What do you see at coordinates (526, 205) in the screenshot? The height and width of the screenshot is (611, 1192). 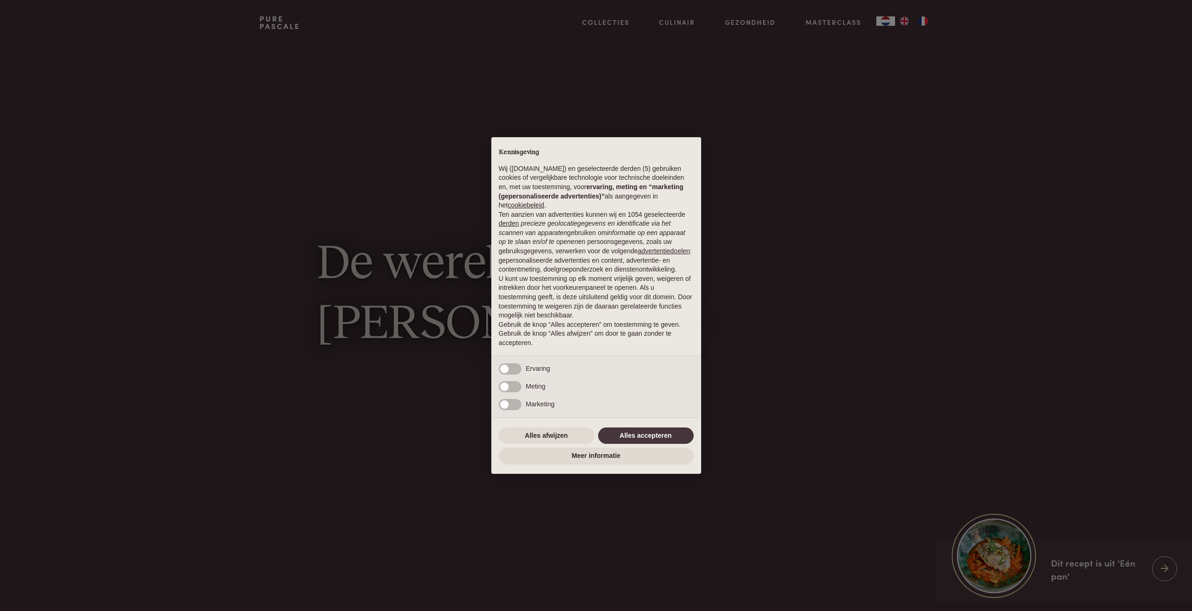 I see `a: cookiebeleid` at bounding box center [526, 205].